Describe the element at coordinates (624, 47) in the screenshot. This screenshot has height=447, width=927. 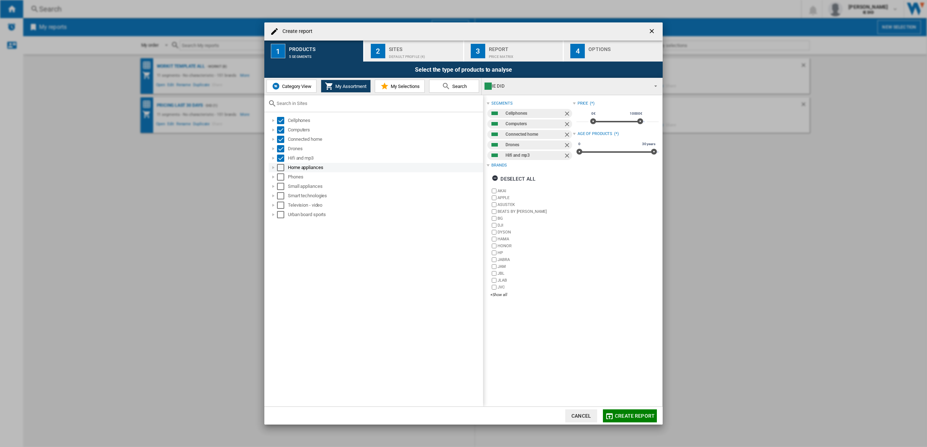
I see `div: Options` at that location.